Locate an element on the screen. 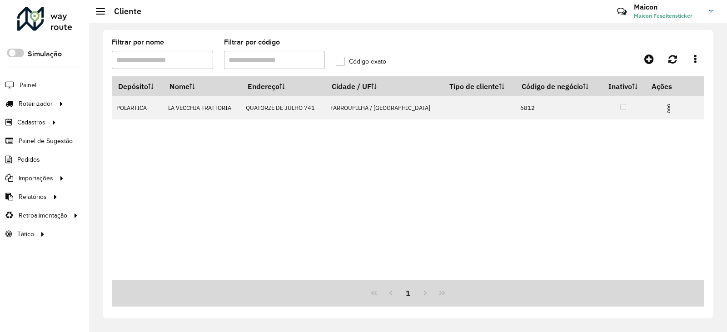  span: Retroalimentação is located at coordinates (43, 215).